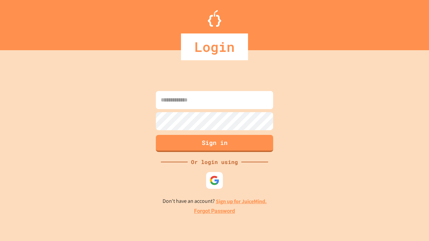 The height and width of the screenshot is (241, 429). I want to click on a: Sign up for JuiceMind., so click(241, 202).